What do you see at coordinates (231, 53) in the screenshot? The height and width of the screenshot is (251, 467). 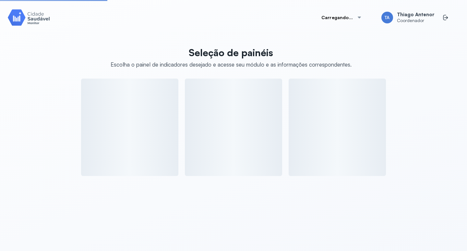 I see `p: Seleção de painéis` at bounding box center [231, 53].